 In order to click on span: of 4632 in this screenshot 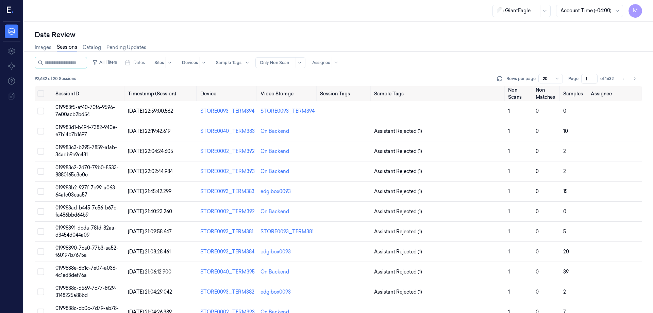, I will do `click(607, 79)`.